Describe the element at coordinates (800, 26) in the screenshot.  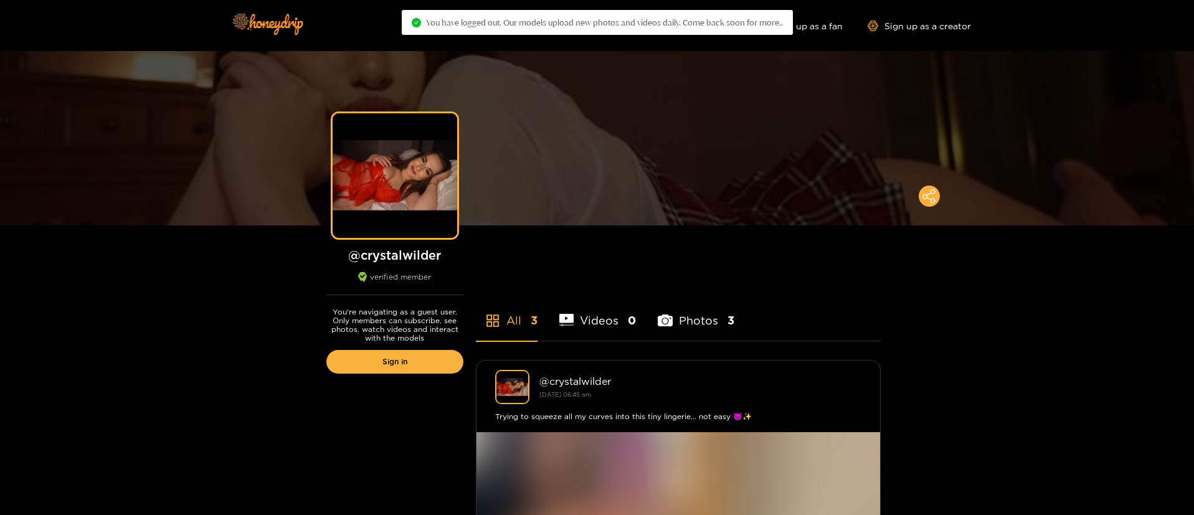
I see `a: Sign up as a fan` at that location.